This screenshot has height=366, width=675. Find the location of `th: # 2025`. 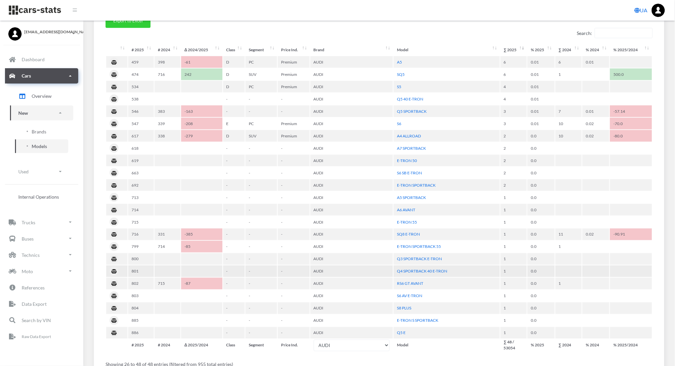

th: # 2025 is located at coordinates (141, 346).